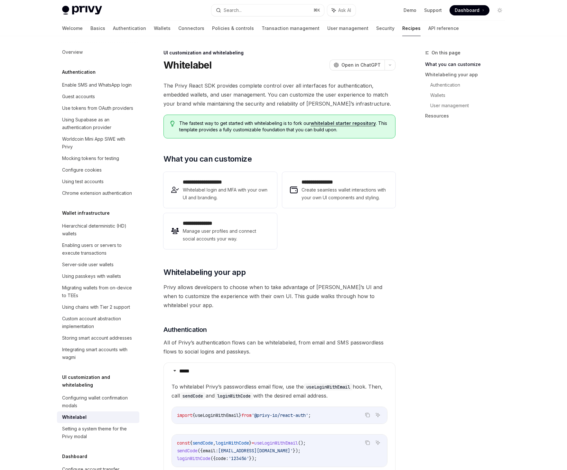 This screenshot has width=567, height=470. Describe the element at coordinates (99, 433) in the screenshot. I see `div: Setting a system theme for the Privy modal` at that location.